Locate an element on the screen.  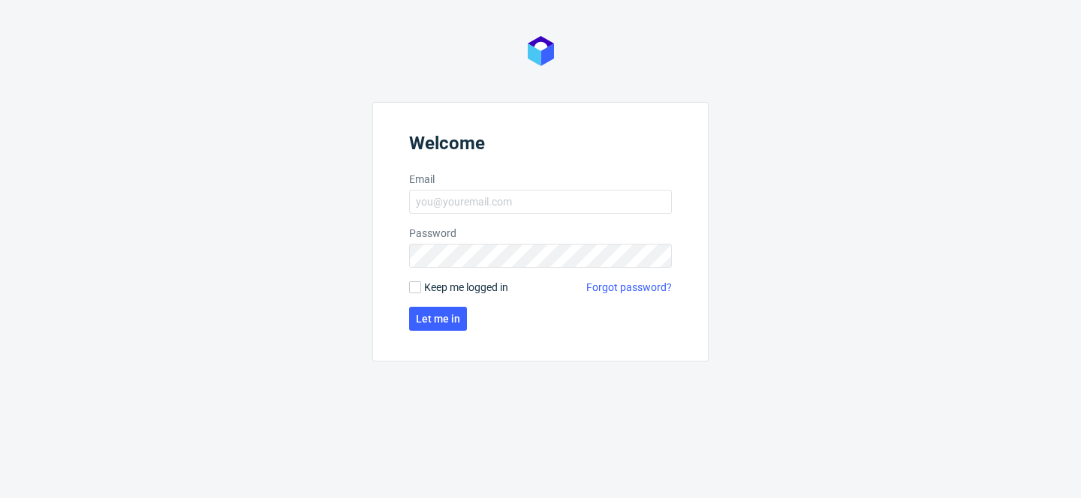
header: Welcome is located at coordinates (540, 146).